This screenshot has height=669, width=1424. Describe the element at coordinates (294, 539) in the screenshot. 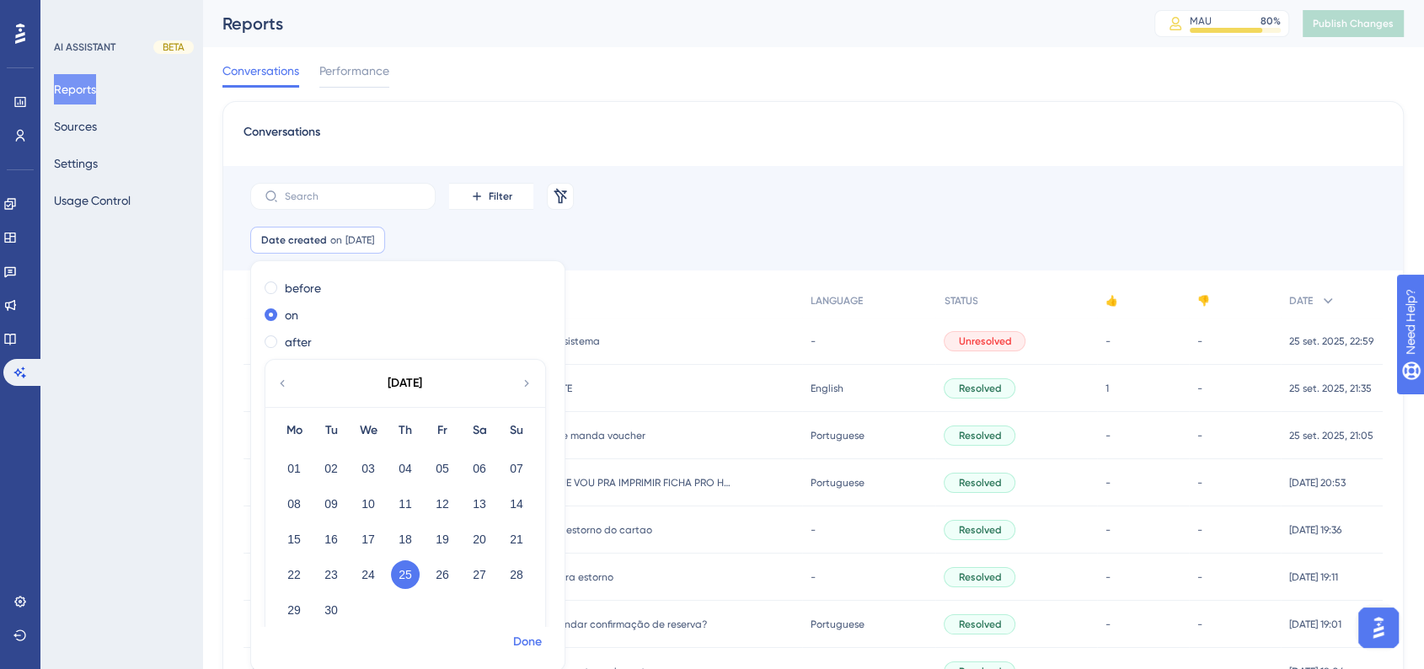

I see `button: 15` at that location.